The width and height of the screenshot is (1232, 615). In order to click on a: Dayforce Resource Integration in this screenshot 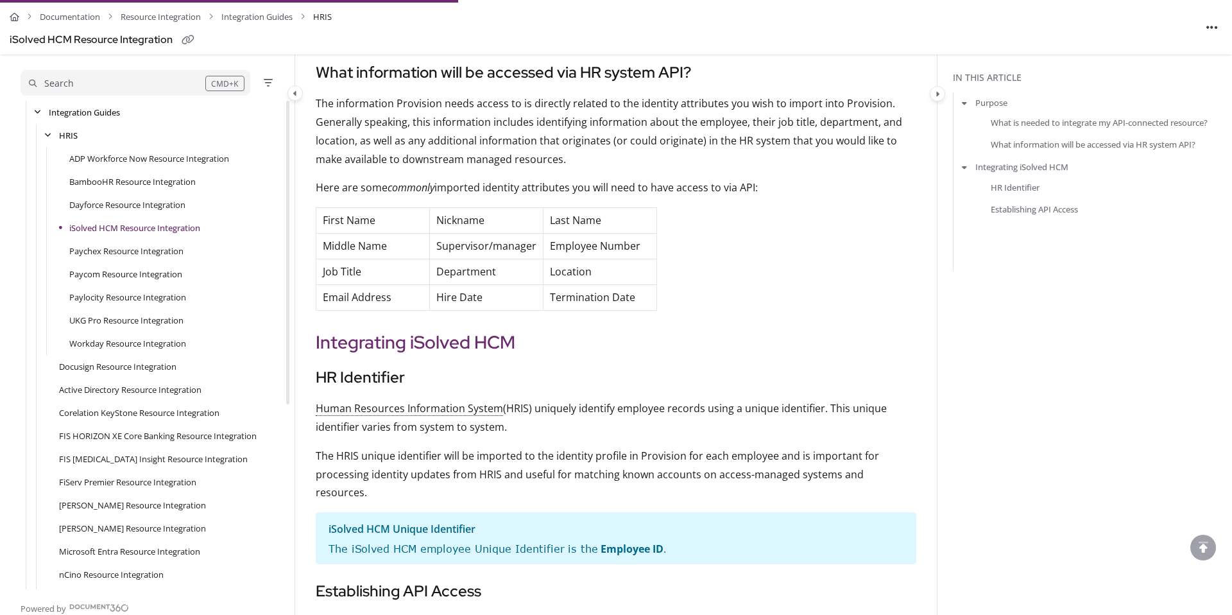, I will do `click(127, 205)`.